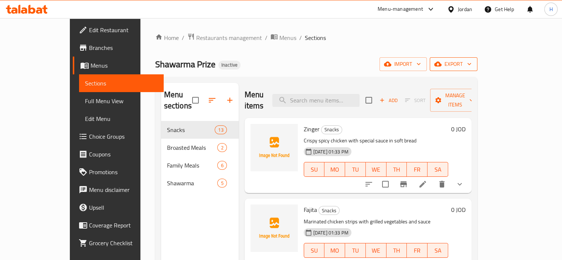  I want to click on span: Add, so click(388, 100).